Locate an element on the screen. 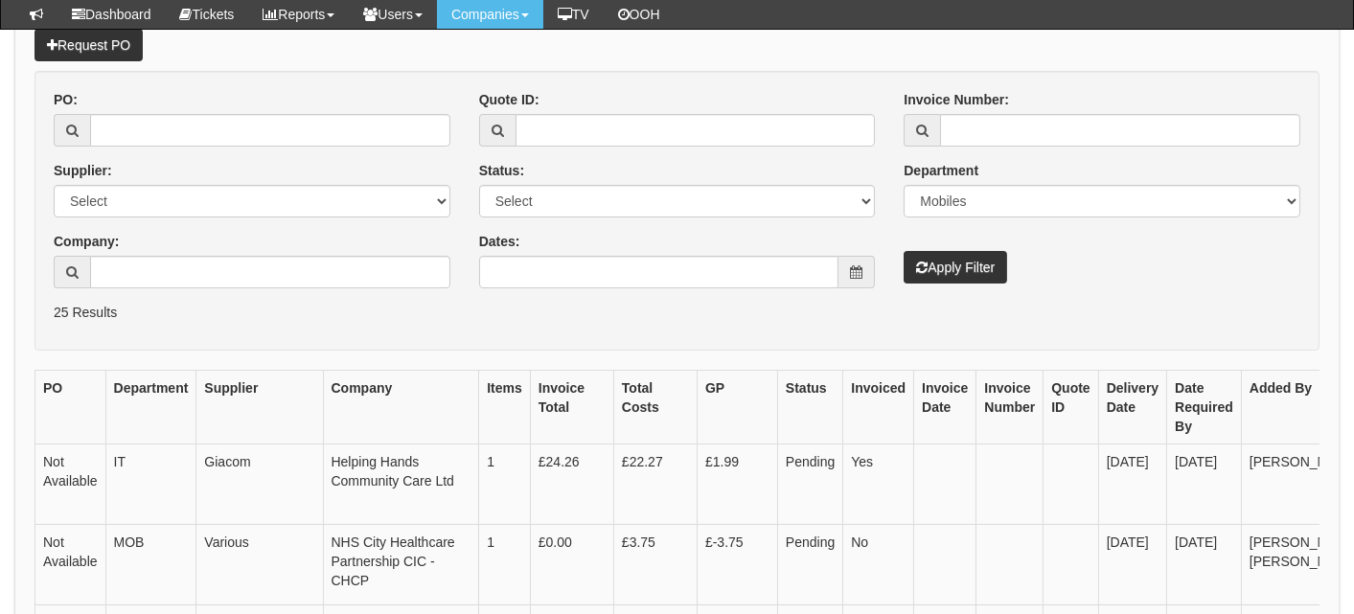 Image resolution: width=1354 pixels, height=614 pixels. label: Supplier: is located at coordinates (82, 171).